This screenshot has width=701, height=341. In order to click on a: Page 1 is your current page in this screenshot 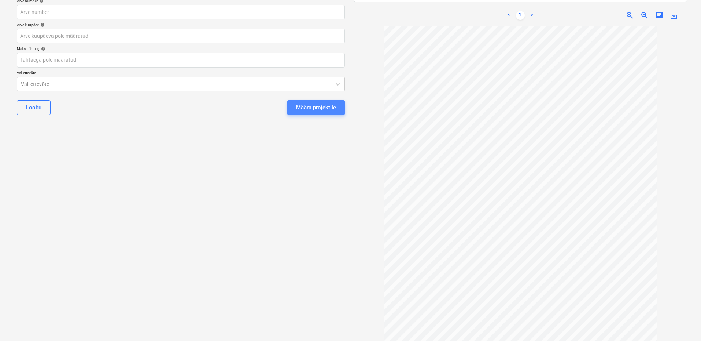, I will do `click(521, 15)`.